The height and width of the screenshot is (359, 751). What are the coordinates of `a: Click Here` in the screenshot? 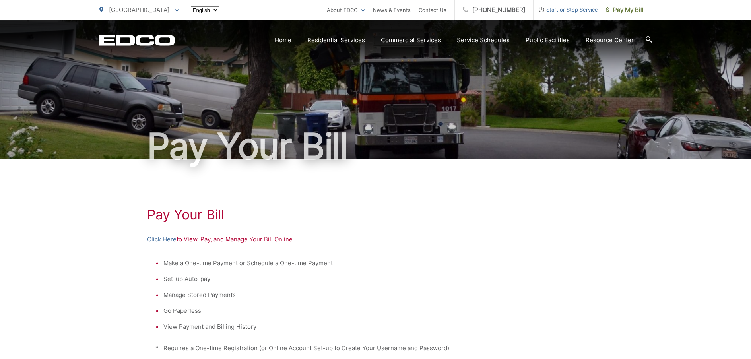 It's located at (162, 239).